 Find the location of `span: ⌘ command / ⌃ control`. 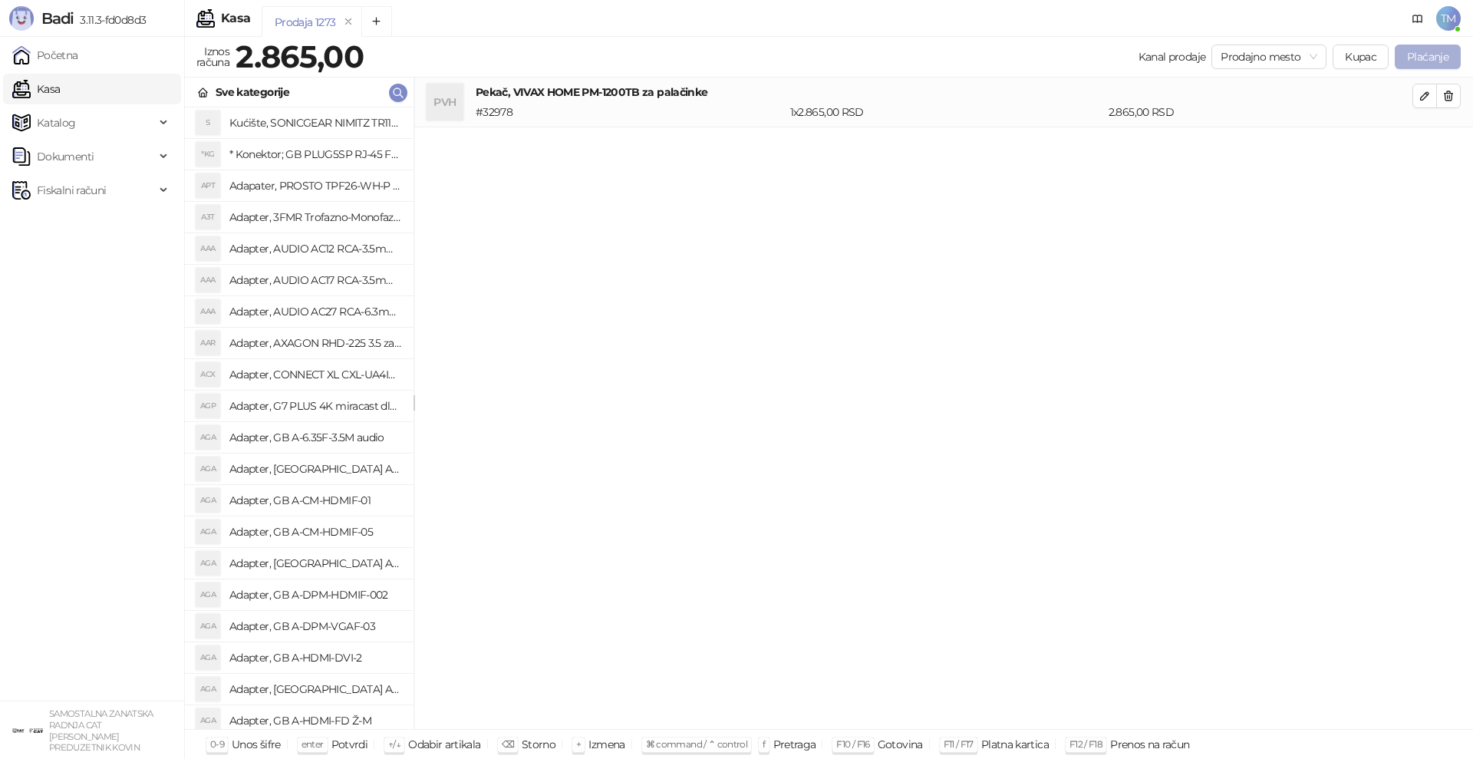

span: ⌘ command / ⌃ control is located at coordinates (697, 743).